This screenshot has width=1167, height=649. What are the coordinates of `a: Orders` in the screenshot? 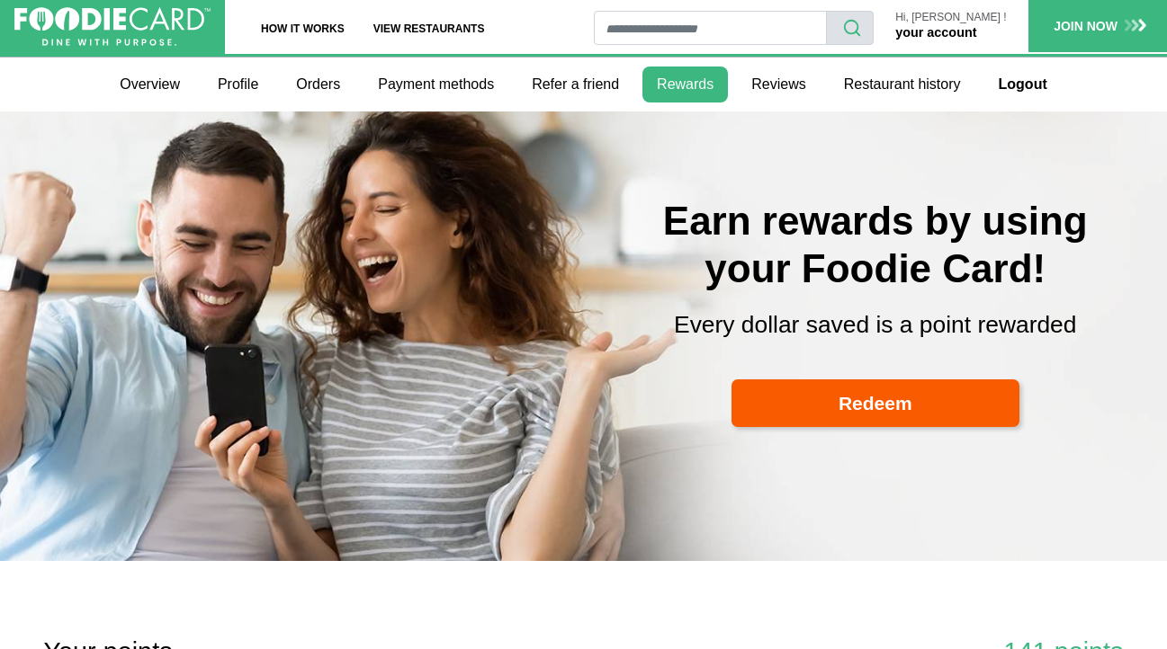 It's located at (318, 85).